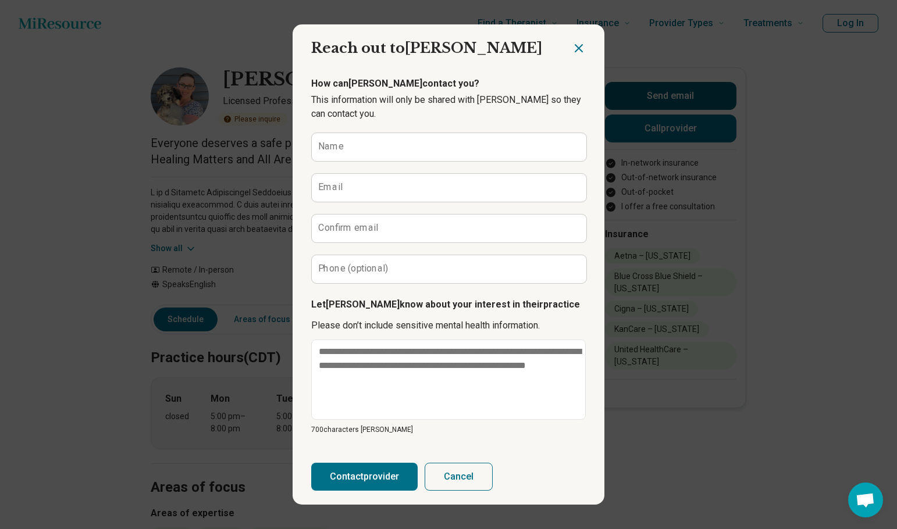  Describe the element at coordinates (348, 228) in the screenshot. I see `label: Confirm email` at that location.